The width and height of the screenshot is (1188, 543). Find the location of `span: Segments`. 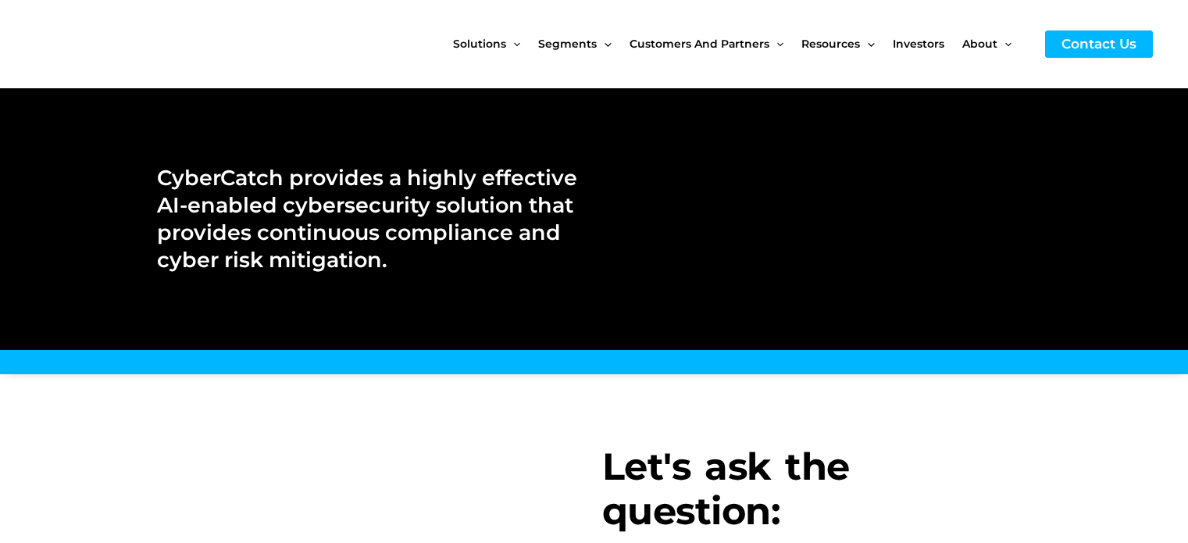

span: Segments is located at coordinates (567, 44).